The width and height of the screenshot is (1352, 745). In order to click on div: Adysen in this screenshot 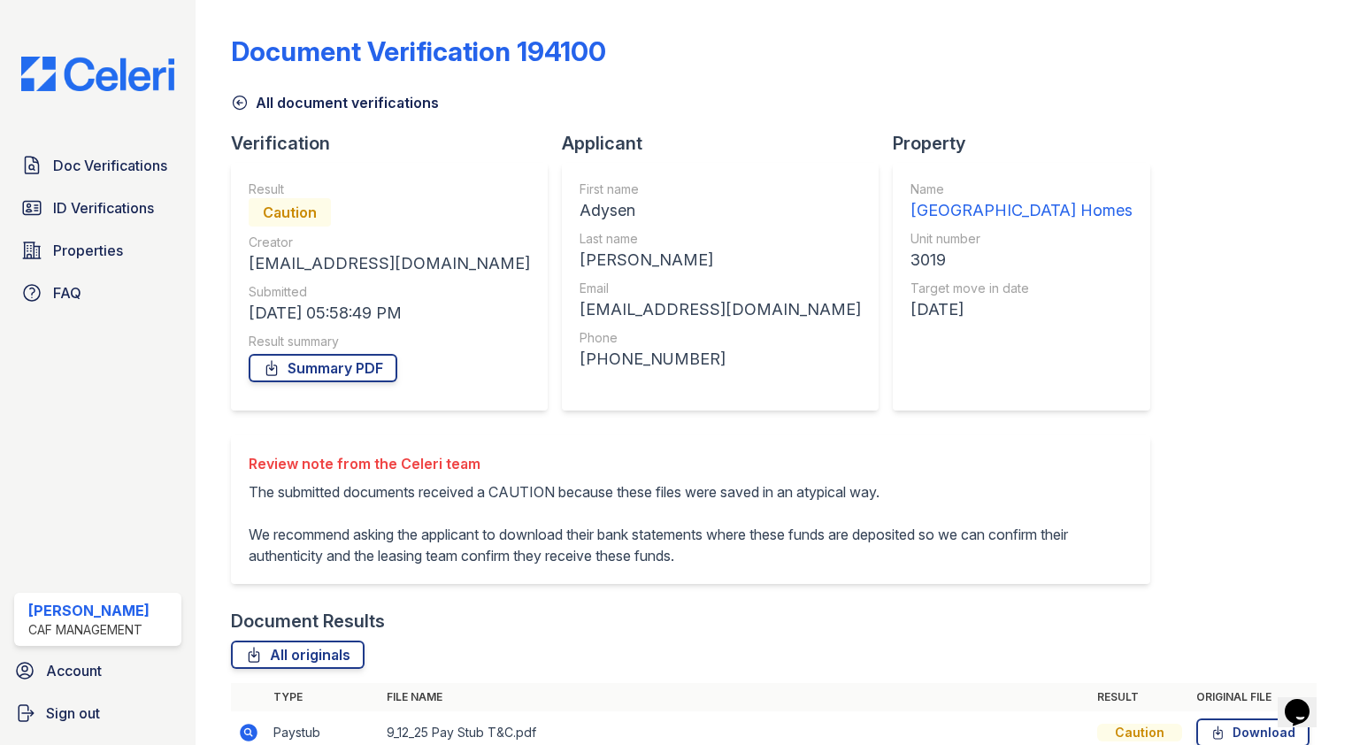, I will do `click(720, 211)`.